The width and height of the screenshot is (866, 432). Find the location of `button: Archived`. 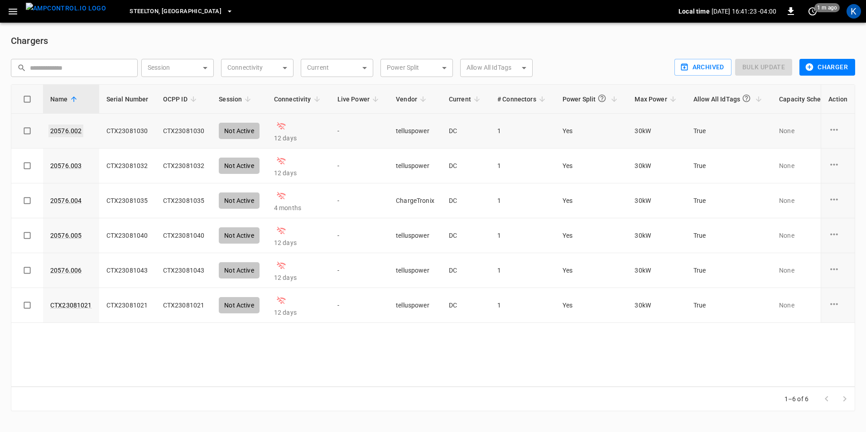

button: Archived is located at coordinates (703, 67).